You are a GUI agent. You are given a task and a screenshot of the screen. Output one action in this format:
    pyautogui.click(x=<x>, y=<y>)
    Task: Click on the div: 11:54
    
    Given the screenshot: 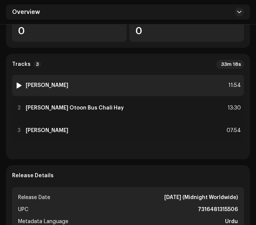 What is the action you would take?
    pyautogui.click(x=232, y=86)
    